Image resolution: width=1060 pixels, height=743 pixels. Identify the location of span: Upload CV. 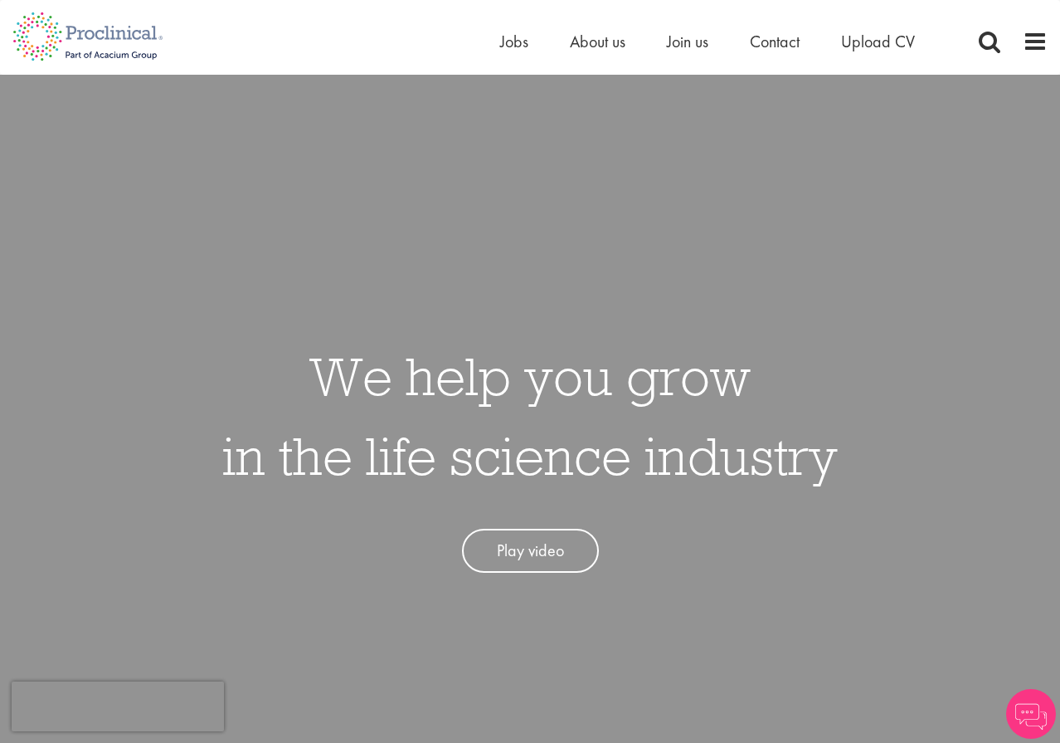
(878, 41).